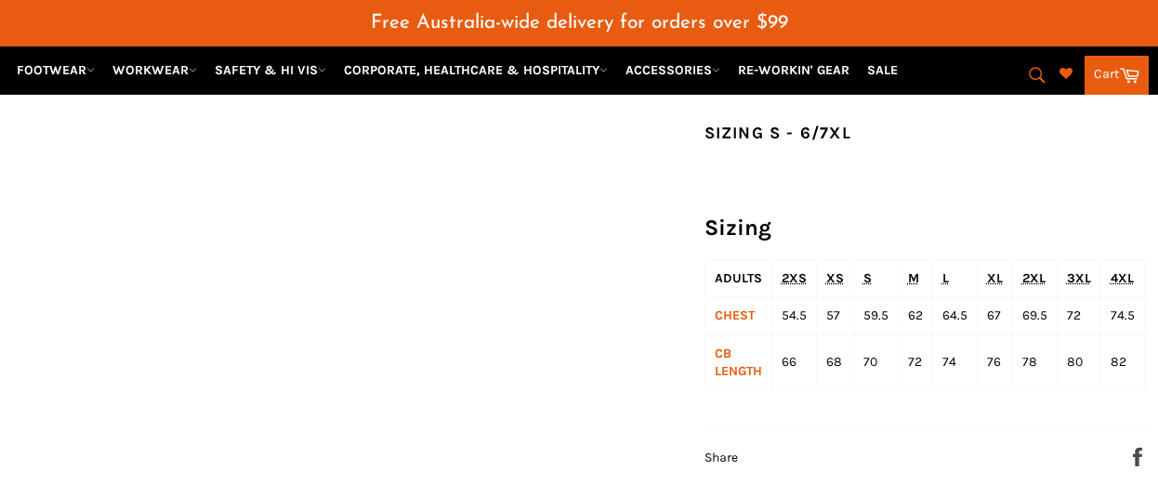 This screenshot has width=1158, height=496. Describe the element at coordinates (793, 362) in the screenshot. I see `td: 66` at that location.